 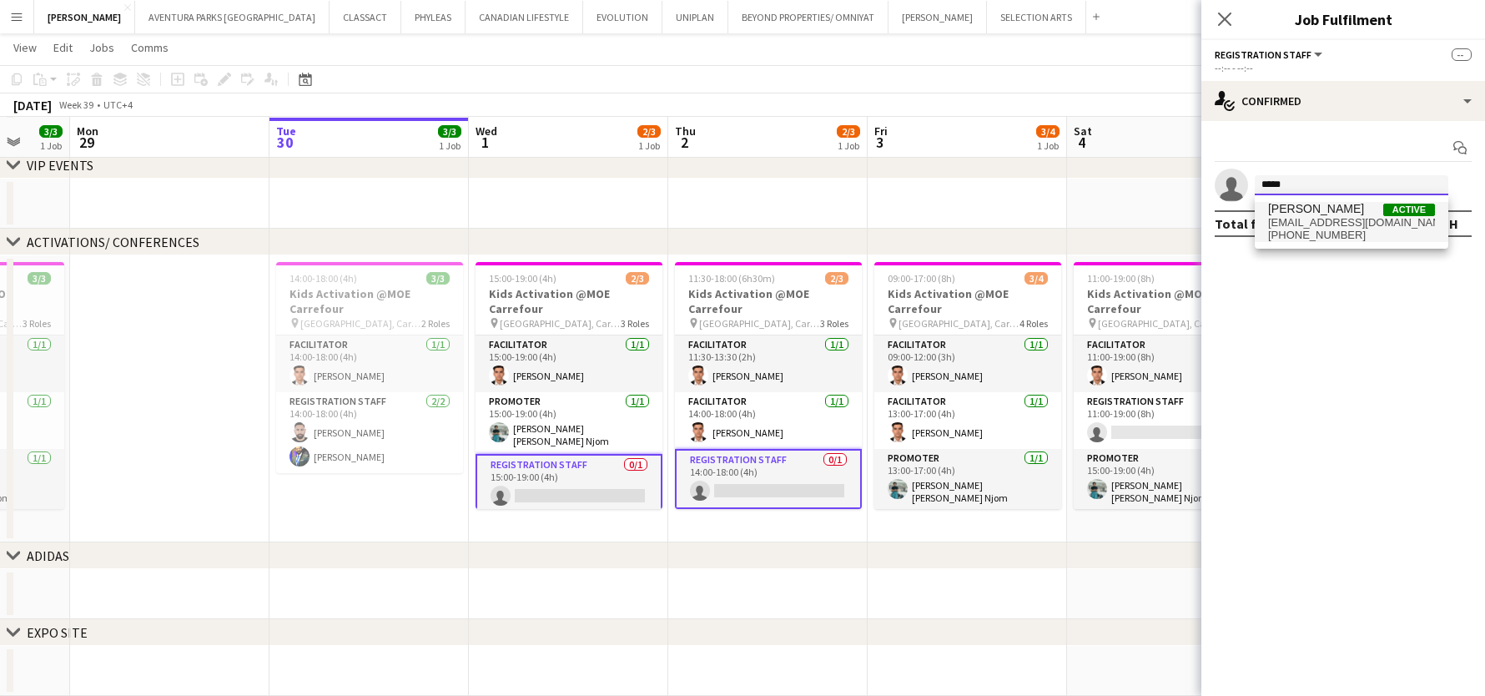 What do you see at coordinates (1036, 17) in the screenshot?
I see `button: SELECTION ARTS` at bounding box center [1036, 17].